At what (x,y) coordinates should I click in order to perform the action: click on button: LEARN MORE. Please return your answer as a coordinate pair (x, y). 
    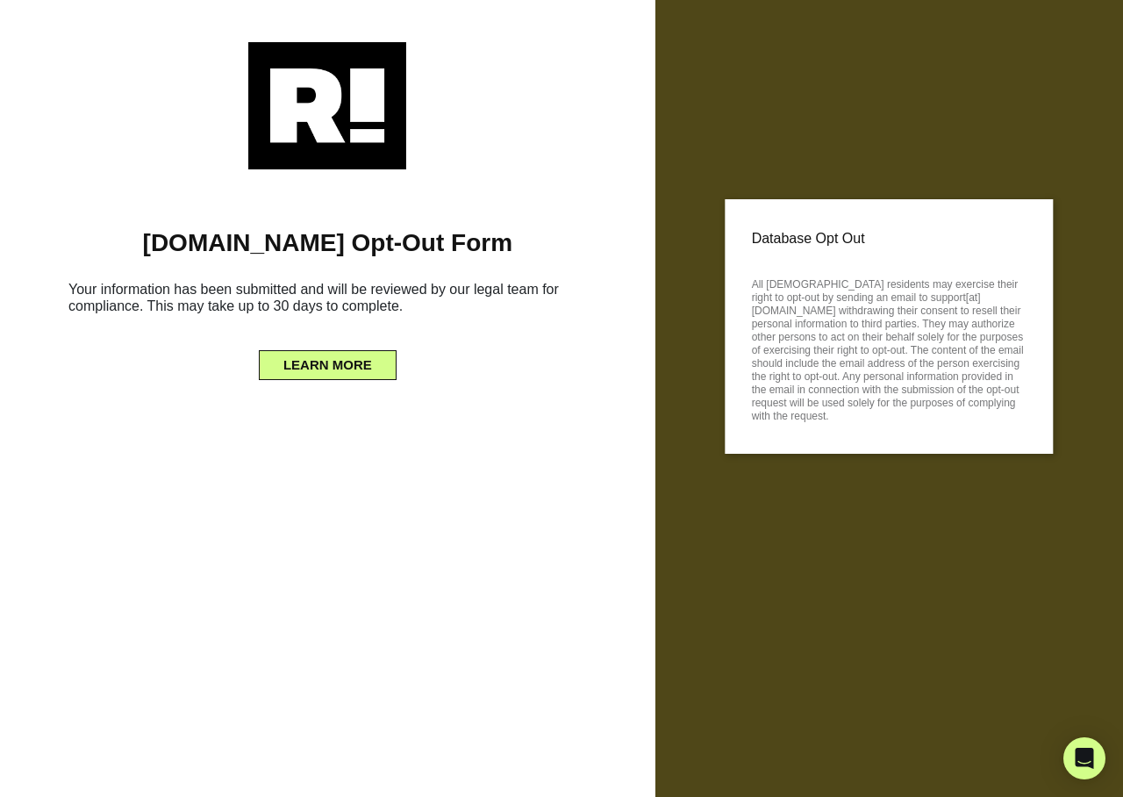
    Looking at the image, I should click on (327, 365).